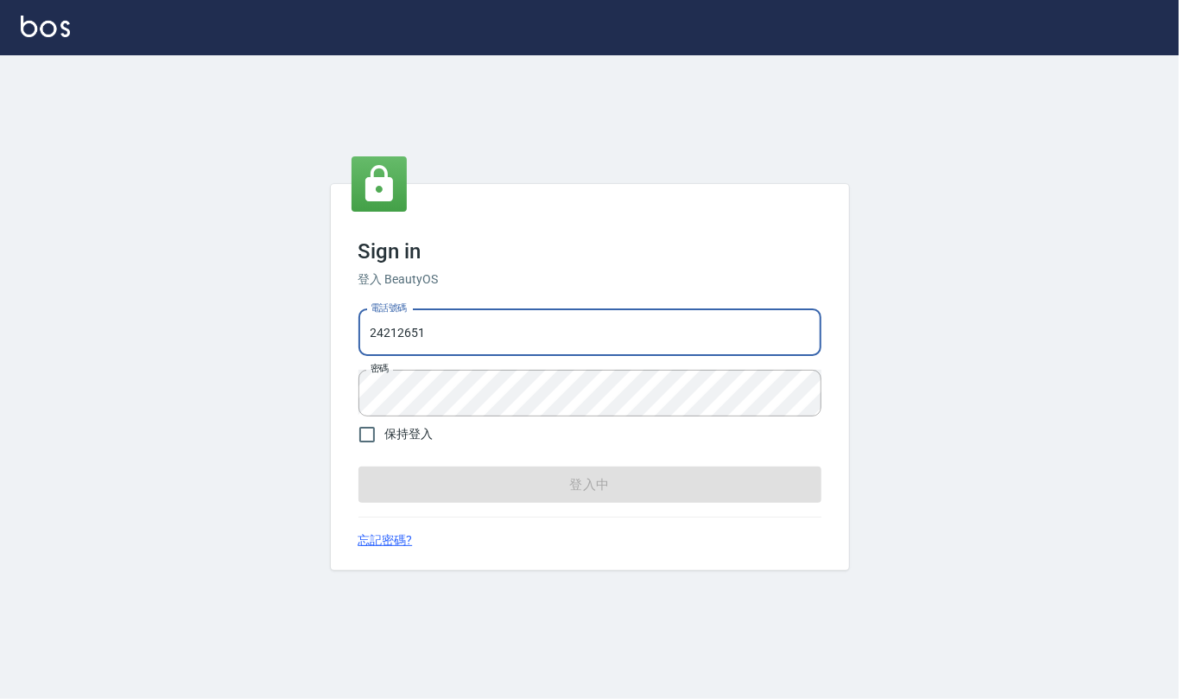 The height and width of the screenshot is (699, 1179). I want to click on label: 電話號碼, so click(389, 308).